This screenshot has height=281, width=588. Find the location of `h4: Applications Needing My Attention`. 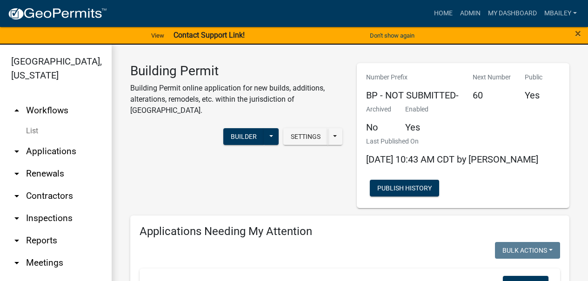

h4: Applications Needing My Attention is located at coordinates (350, 232).